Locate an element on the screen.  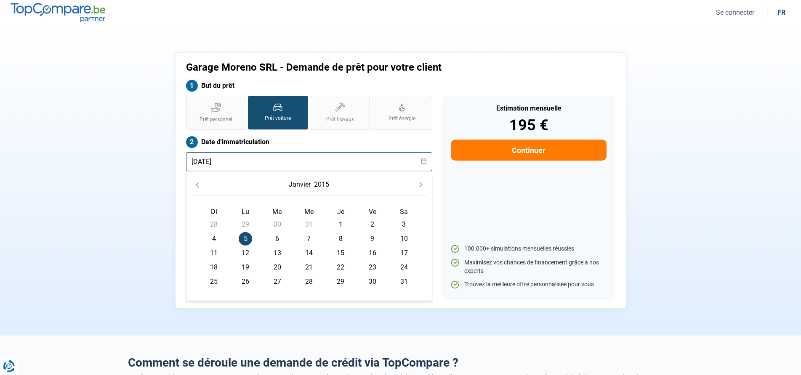
td: 1 is located at coordinates (340, 225).